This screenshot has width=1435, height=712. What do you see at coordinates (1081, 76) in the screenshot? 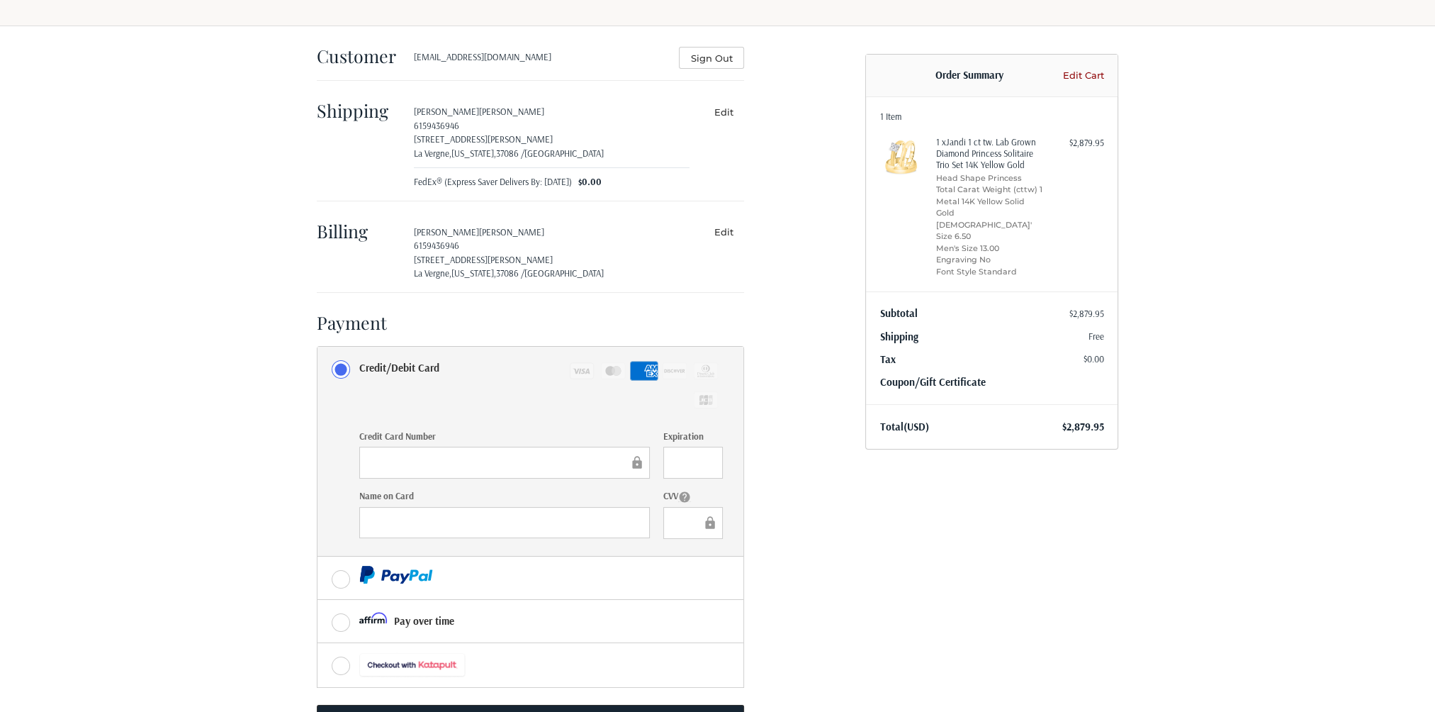
I see `a: Edit Cart` at bounding box center [1081, 76].